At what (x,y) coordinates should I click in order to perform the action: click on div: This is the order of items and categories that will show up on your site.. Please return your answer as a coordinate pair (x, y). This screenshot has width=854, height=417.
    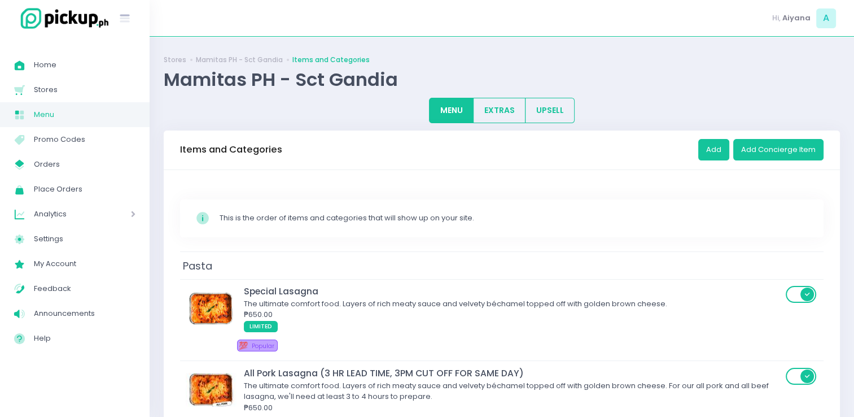
    Looking at the image, I should click on (514, 218).